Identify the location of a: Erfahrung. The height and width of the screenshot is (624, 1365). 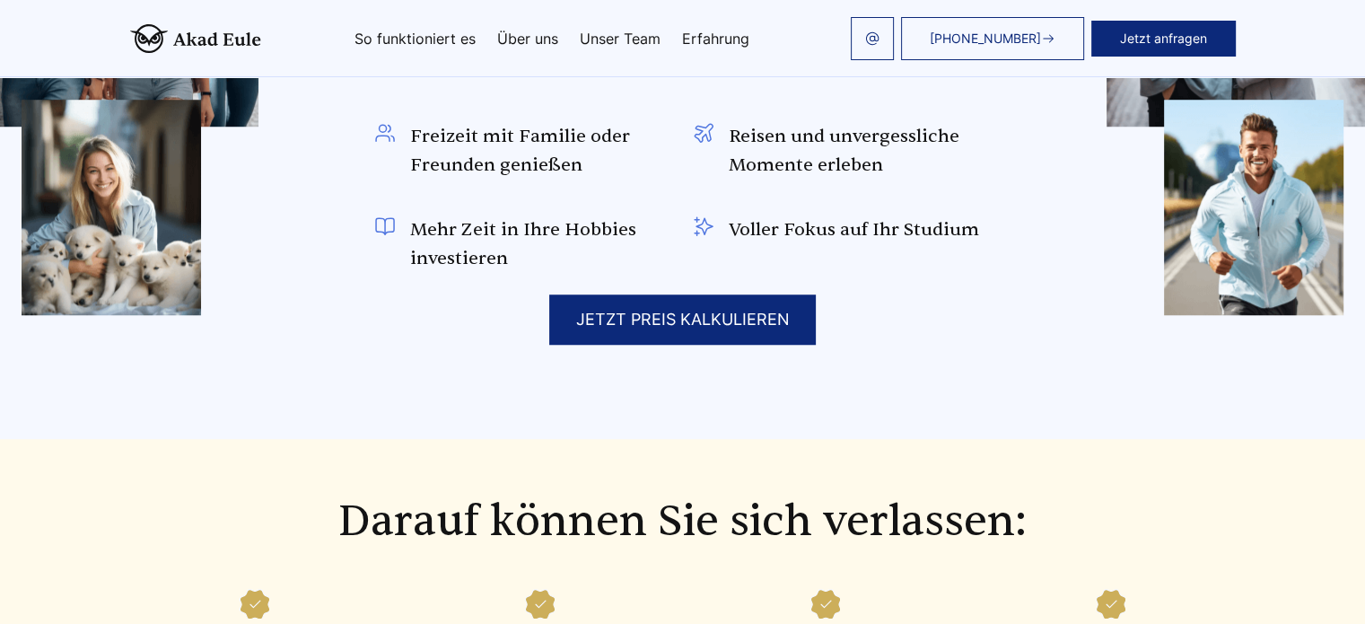
(716, 39).